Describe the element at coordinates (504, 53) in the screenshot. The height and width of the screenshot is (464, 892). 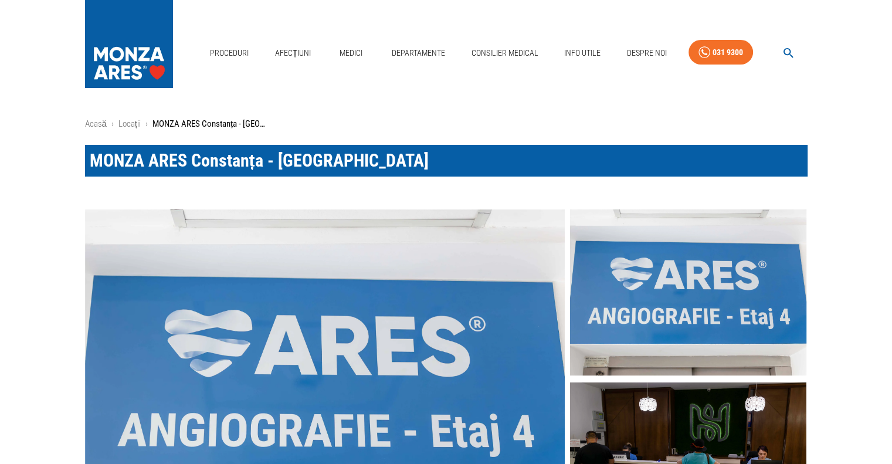
I see `a: Consilier Medical` at that location.